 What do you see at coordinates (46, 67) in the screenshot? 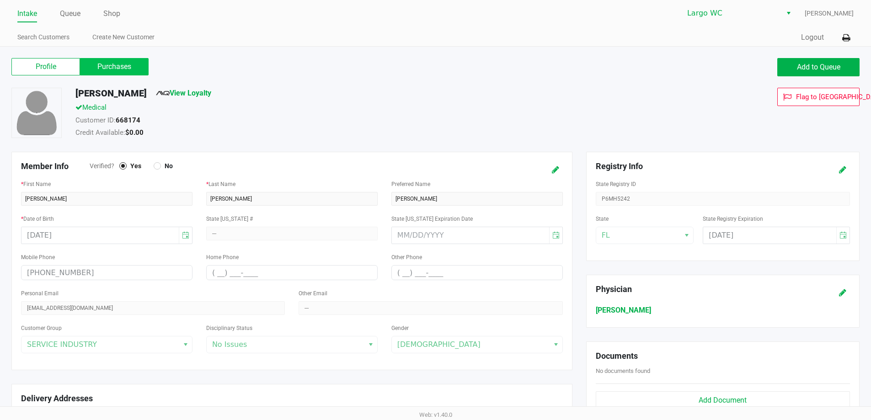
I see `label: Profile` at bounding box center [46, 67].